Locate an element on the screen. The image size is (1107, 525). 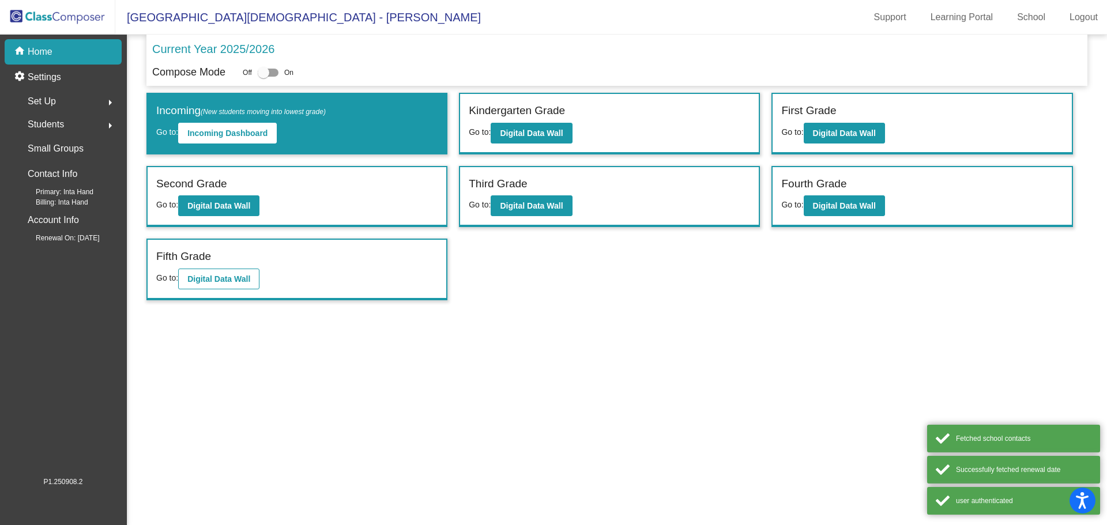
a: Support is located at coordinates (890, 17).